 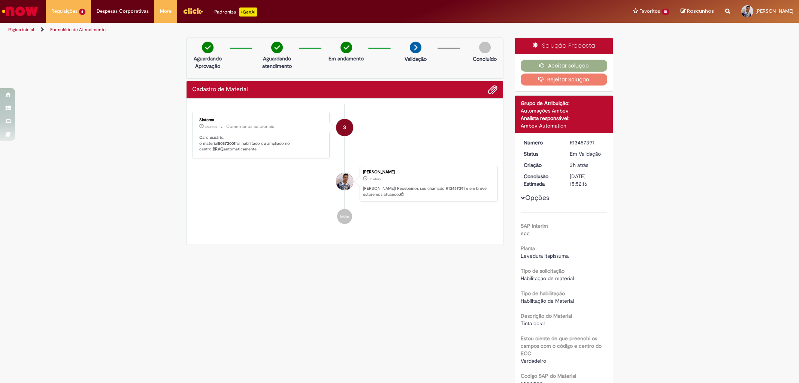 What do you see at coordinates (564, 66) in the screenshot?
I see `button: Aceitar solução` at bounding box center [564, 66].